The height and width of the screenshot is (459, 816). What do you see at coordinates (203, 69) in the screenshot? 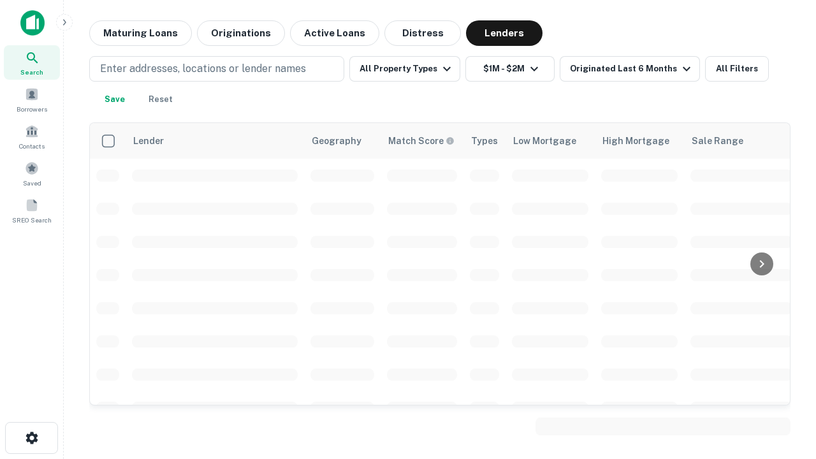
I see `p: Enter addresses, locations or lender names` at bounding box center [203, 69].